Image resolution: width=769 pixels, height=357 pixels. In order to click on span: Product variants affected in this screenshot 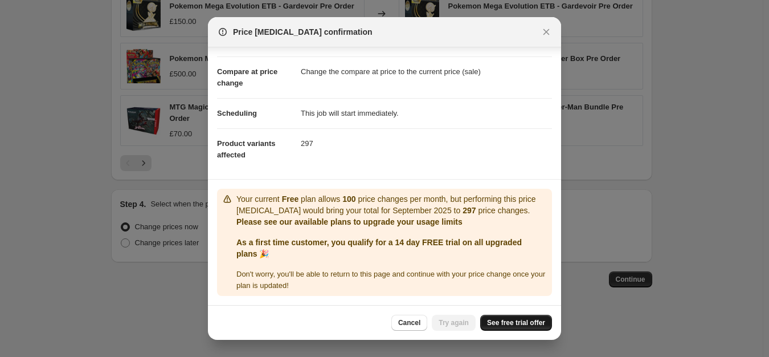, I will do `click(246, 149)`.